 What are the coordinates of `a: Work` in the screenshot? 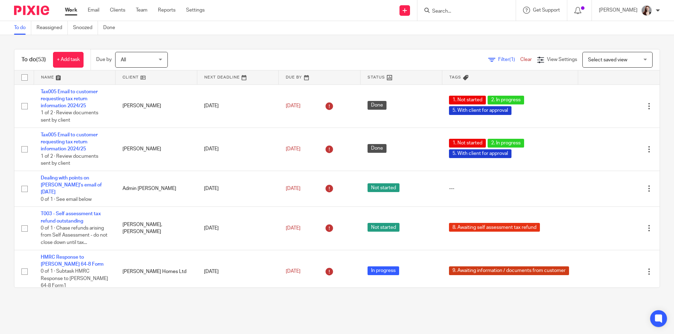 It's located at (71, 10).